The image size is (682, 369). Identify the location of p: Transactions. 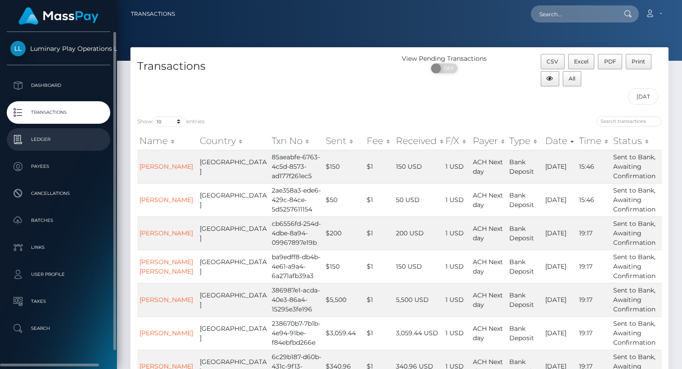
(59, 113).